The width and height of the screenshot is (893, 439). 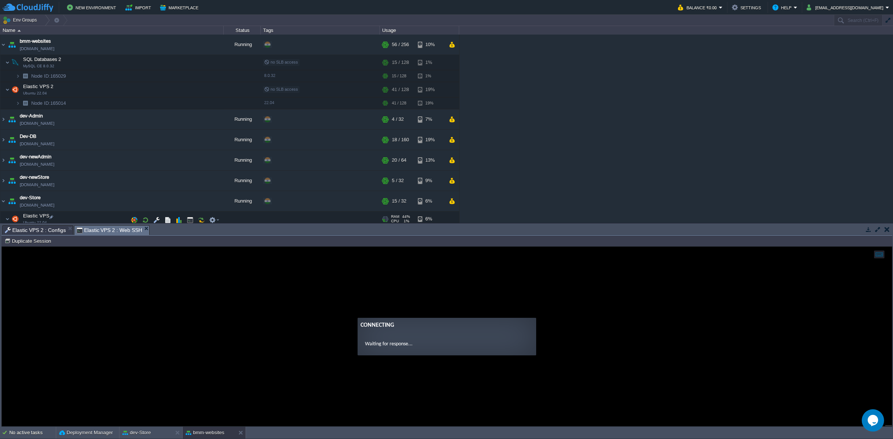 I want to click on a: dev-newAdmin, so click(x=35, y=157).